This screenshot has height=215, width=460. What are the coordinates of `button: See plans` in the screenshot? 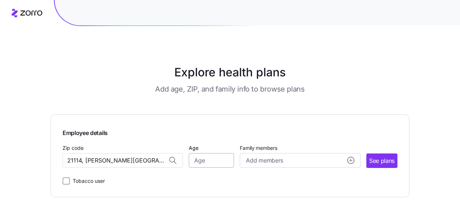 It's located at (382, 160).